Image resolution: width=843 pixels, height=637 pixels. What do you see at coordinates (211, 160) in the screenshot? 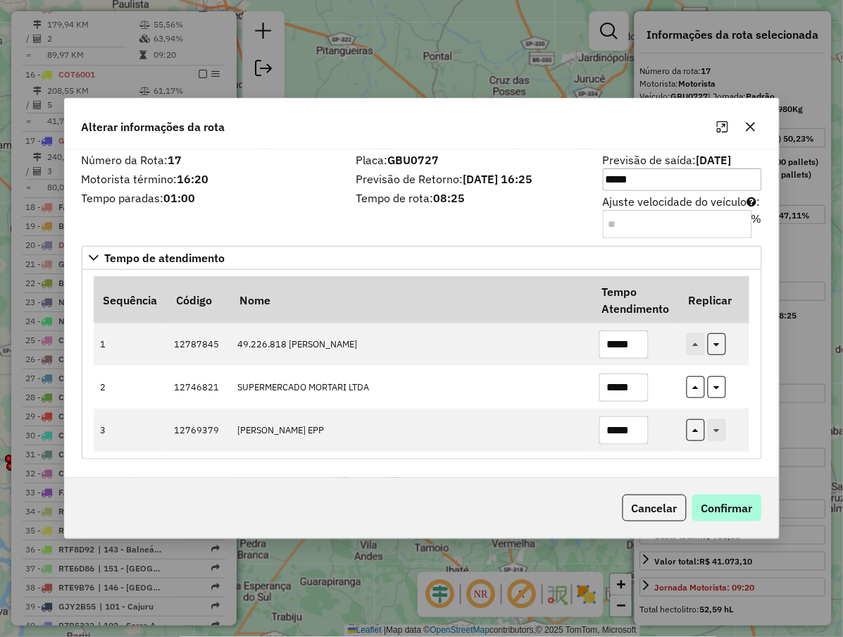
I see `label: Número da Rota:` at bounding box center [211, 160].